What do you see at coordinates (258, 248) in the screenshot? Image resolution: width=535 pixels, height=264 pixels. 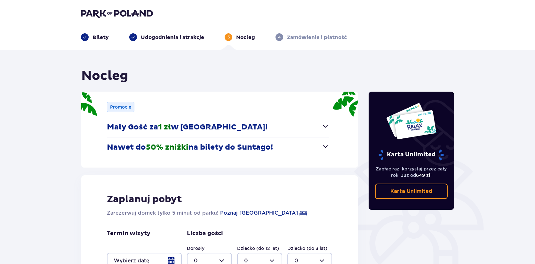 I see `label: Dziecko (do 12 lat)` at bounding box center [258, 248].